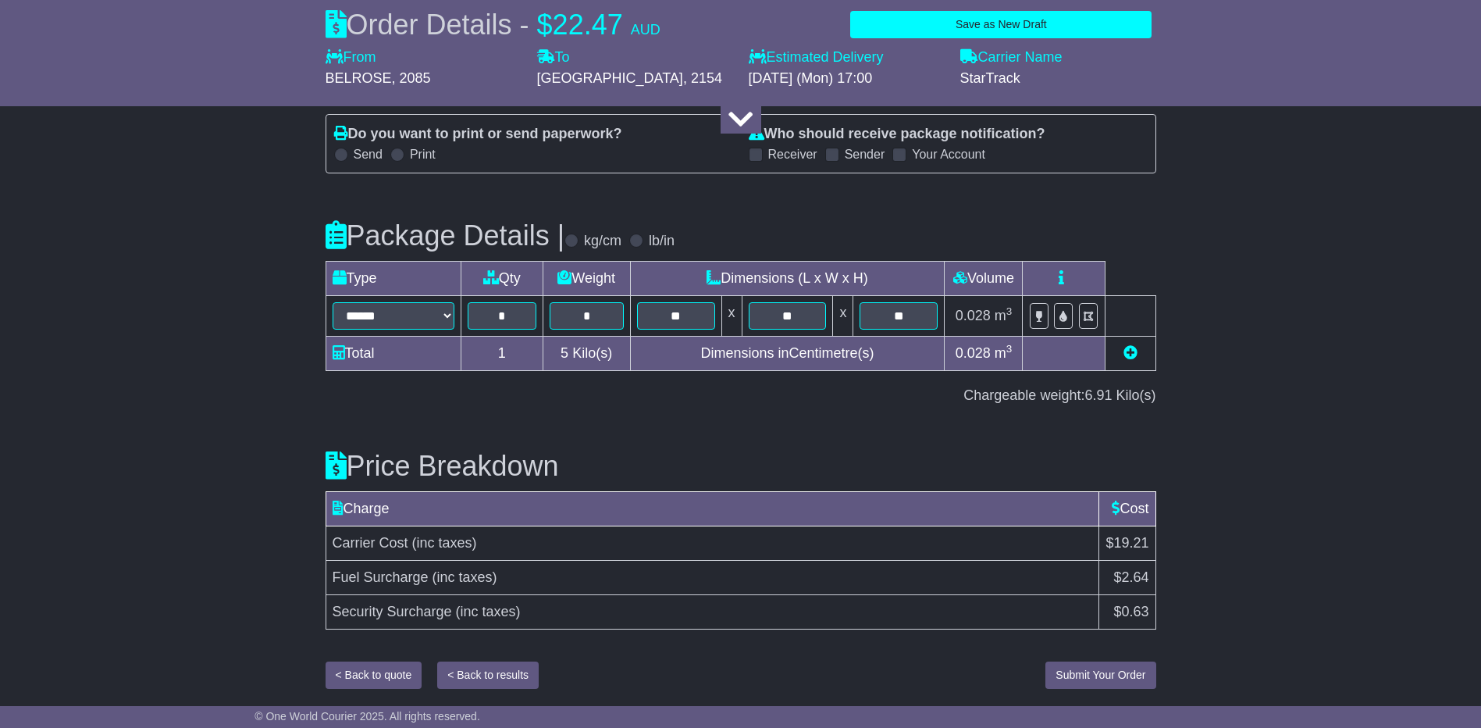 This screenshot has width=1481, height=728. What do you see at coordinates (1001, 24) in the screenshot?
I see `button: Save as New Draft` at bounding box center [1001, 24].